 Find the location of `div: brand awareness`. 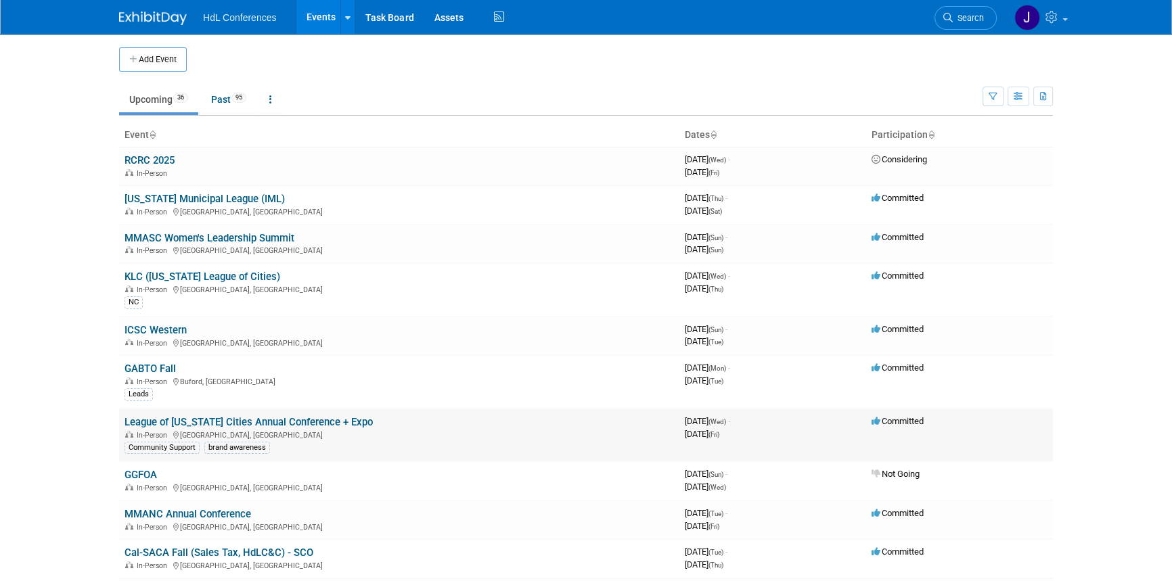

div: brand awareness is located at coordinates (237, 448).